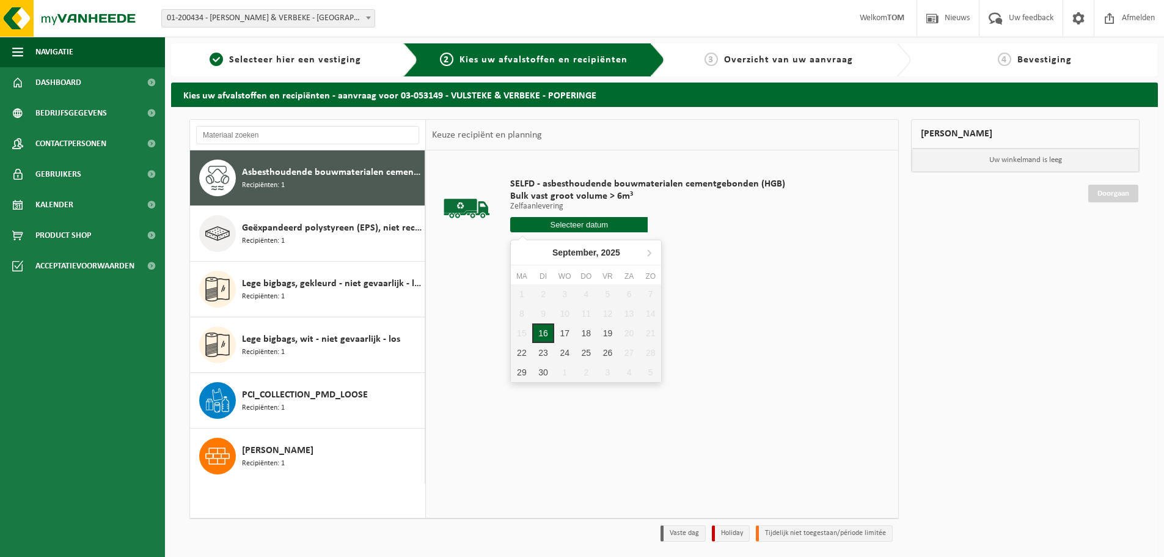 This screenshot has height=557, width=1164. What do you see at coordinates (332, 283) in the screenshot?
I see `span: Lege bigbags, gekleurd - niet gevaarlijk - los` at bounding box center [332, 283].